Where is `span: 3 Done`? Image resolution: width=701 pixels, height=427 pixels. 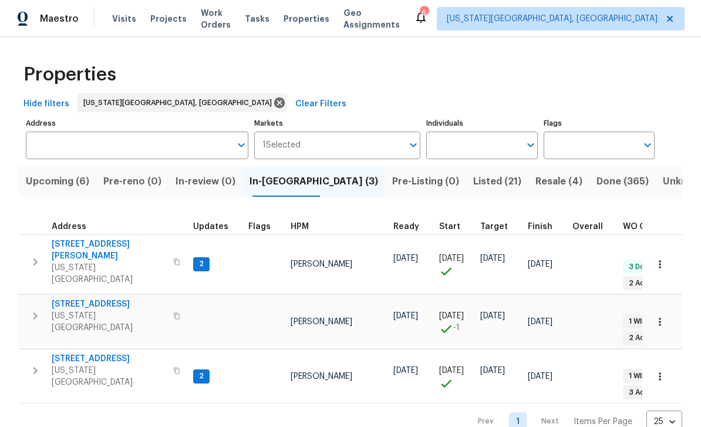
span: 3 Done is located at coordinates (641, 267).